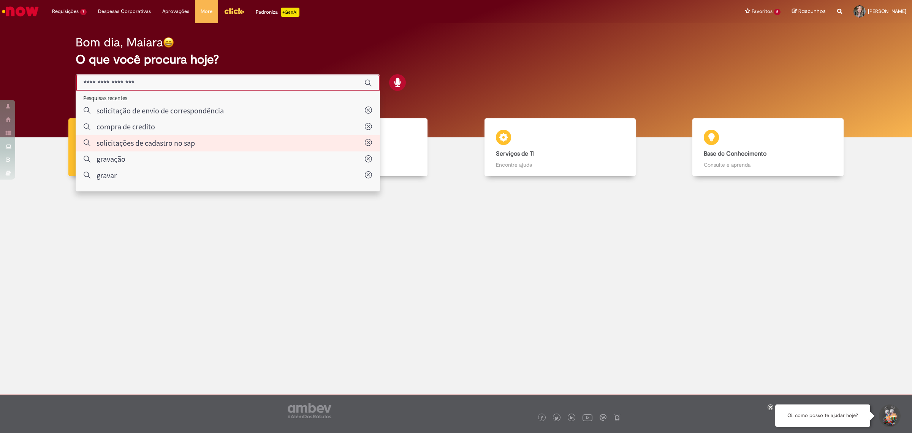  What do you see at coordinates (812, 11) in the screenshot?
I see `span: Rascunhos` at bounding box center [812, 11].